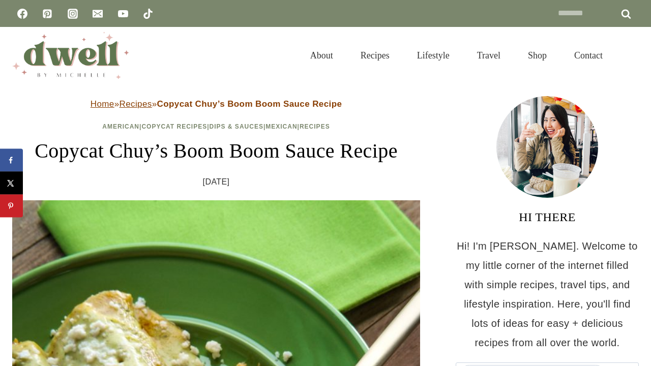 The height and width of the screenshot is (366, 651). I want to click on strong: Copycat Chuy’s Boom Boom Sauce Recipe, so click(250, 104).